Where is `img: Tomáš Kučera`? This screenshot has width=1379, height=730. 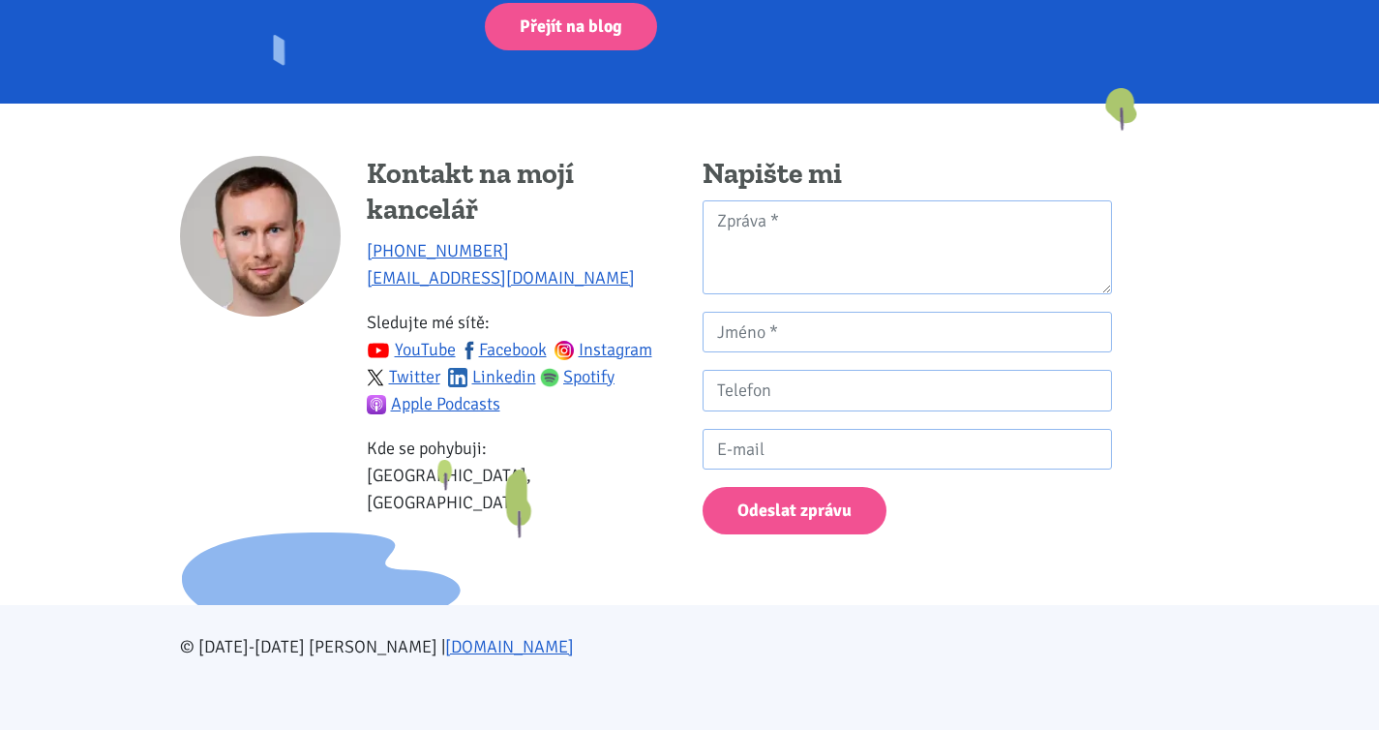 img: Tomáš Kučera is located at coordinates (260, 236).